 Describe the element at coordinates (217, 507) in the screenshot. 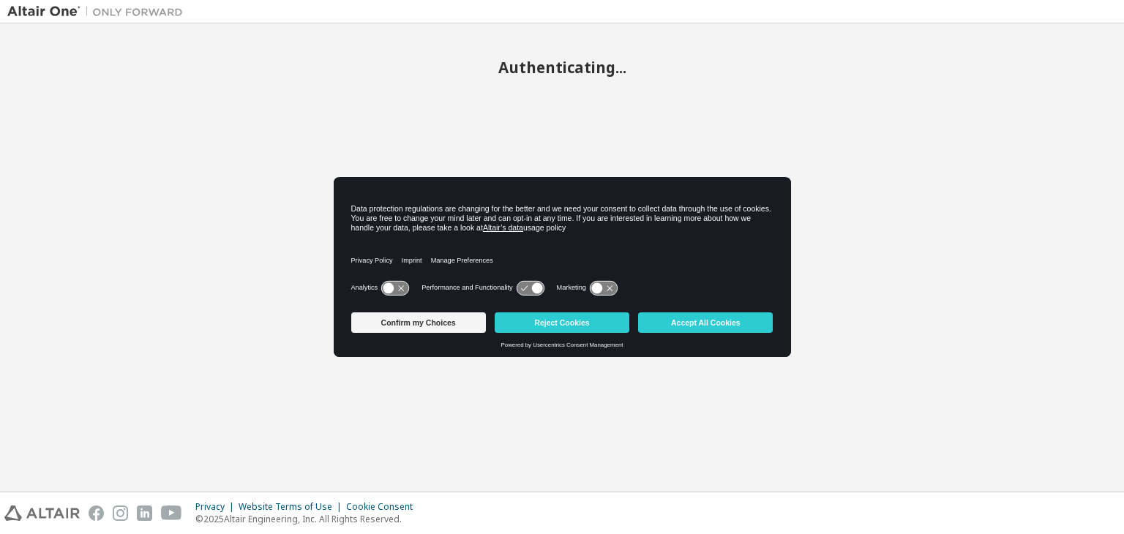

I see `div: Privacy` at that location.